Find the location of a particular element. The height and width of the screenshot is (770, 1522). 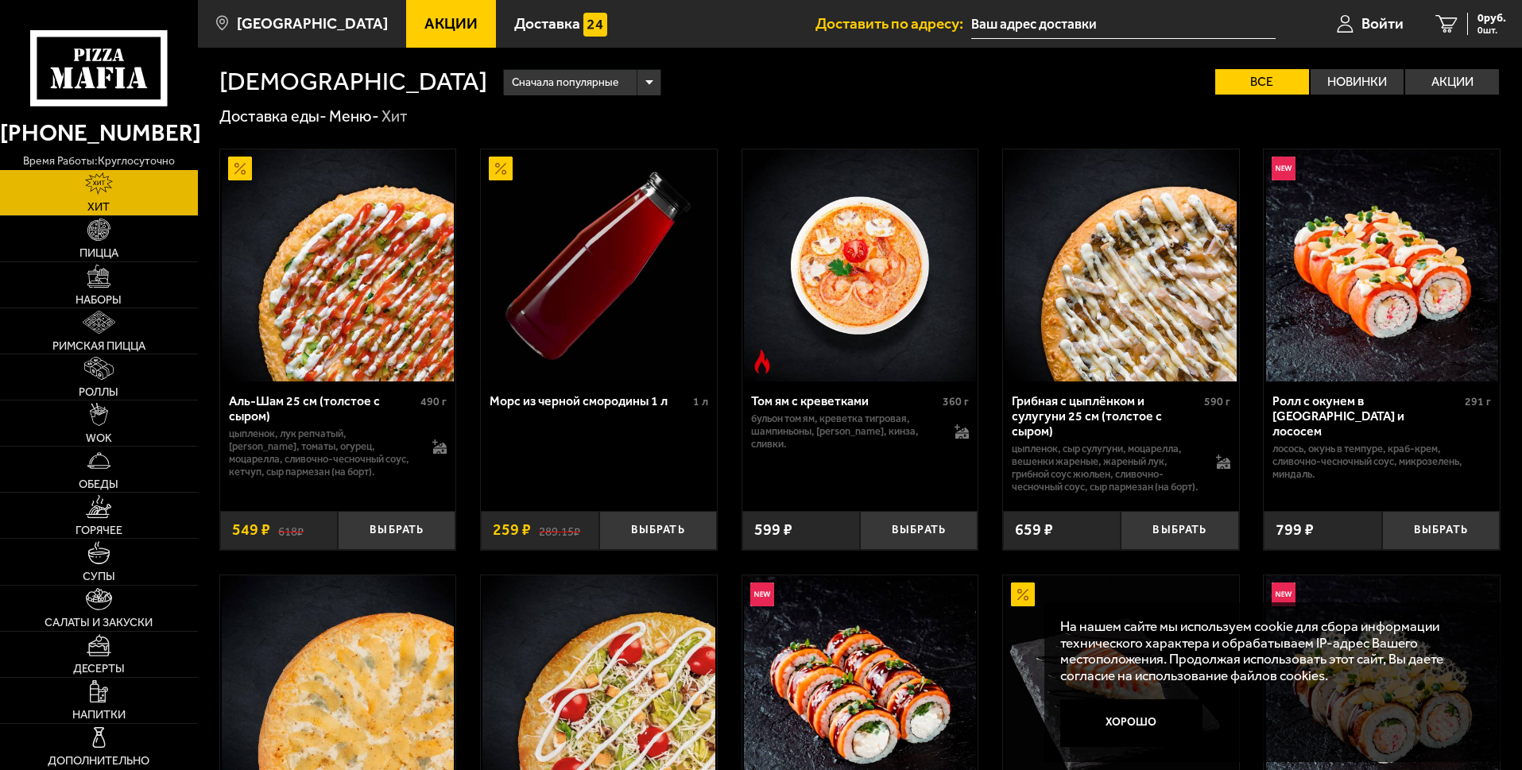

span: Салаты и закуски is located at coordinates (99, 622).